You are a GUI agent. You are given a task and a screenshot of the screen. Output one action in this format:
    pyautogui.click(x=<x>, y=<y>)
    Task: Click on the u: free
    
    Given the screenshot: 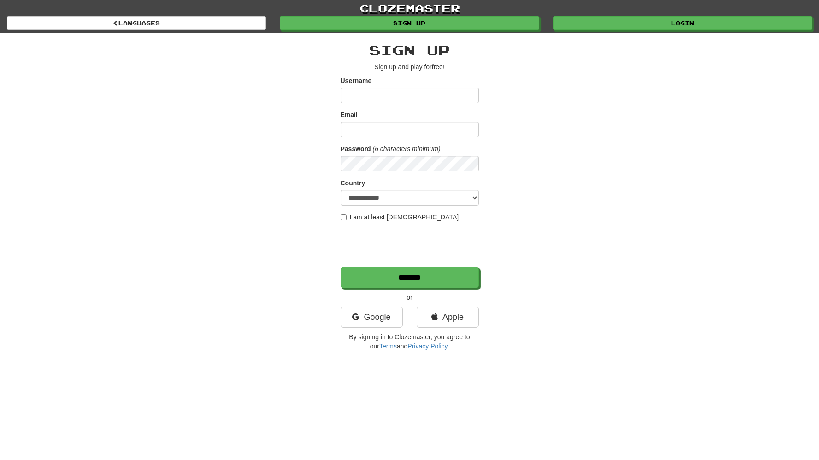 What is the action you would take?
    pyautogui.click(x=437, y=67)
    